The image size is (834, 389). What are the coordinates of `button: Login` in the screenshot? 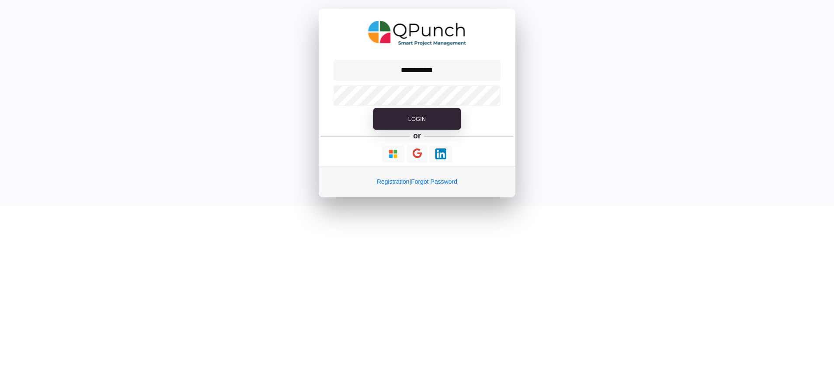 It's located at (417, 119).